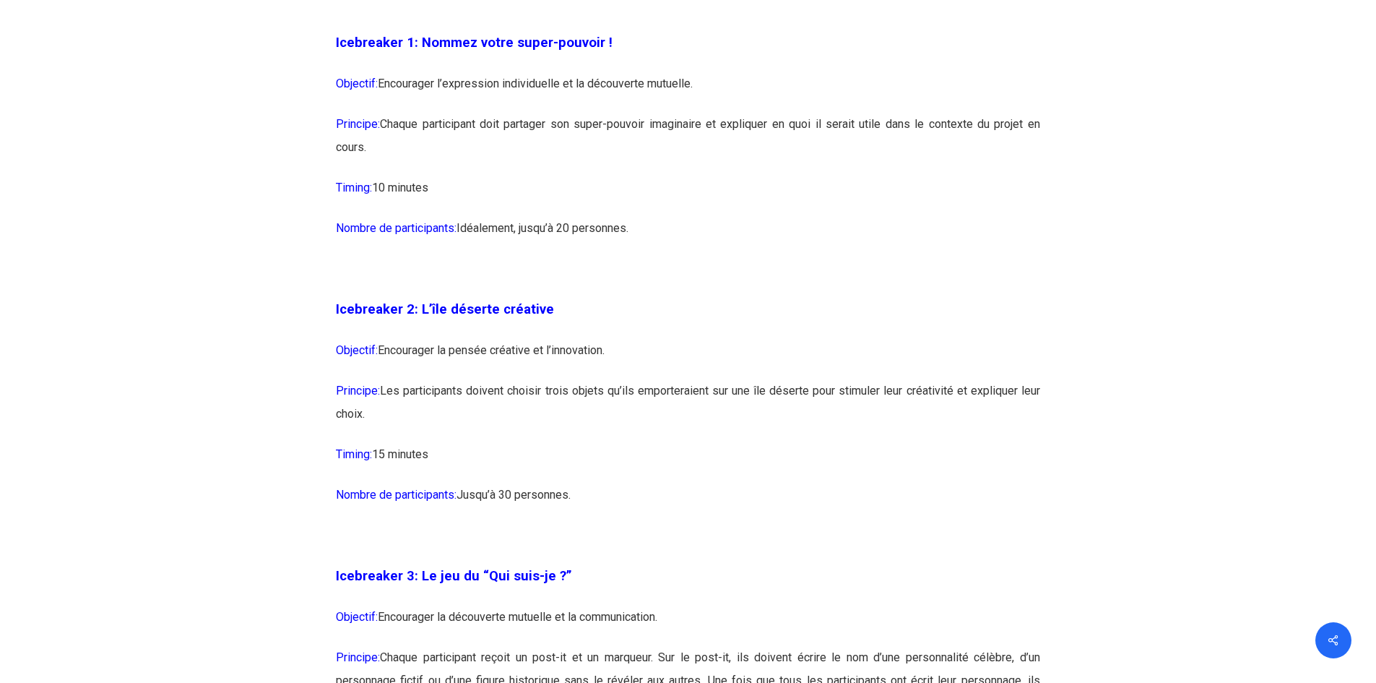 This screenshot has height=683, width=1376. Describe the element at coordinates (688, 359) in the screenshot. I see `p: Encourager la pensée créative et l’innovation.` at that location.